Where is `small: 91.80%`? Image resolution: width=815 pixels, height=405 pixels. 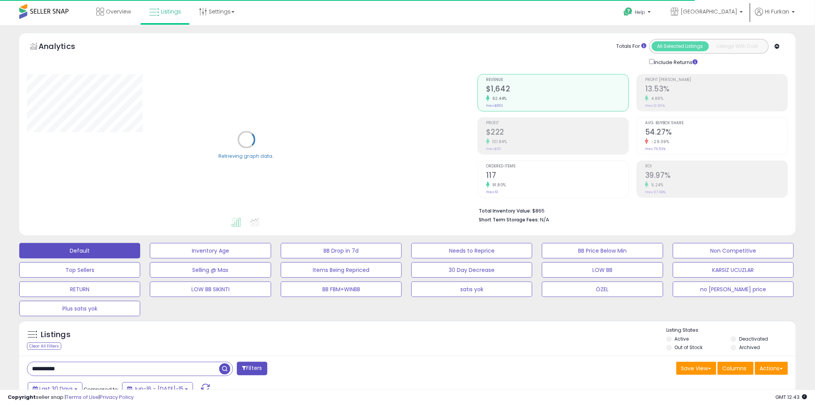
small: 91.80% is located at coordinates (498, 185).